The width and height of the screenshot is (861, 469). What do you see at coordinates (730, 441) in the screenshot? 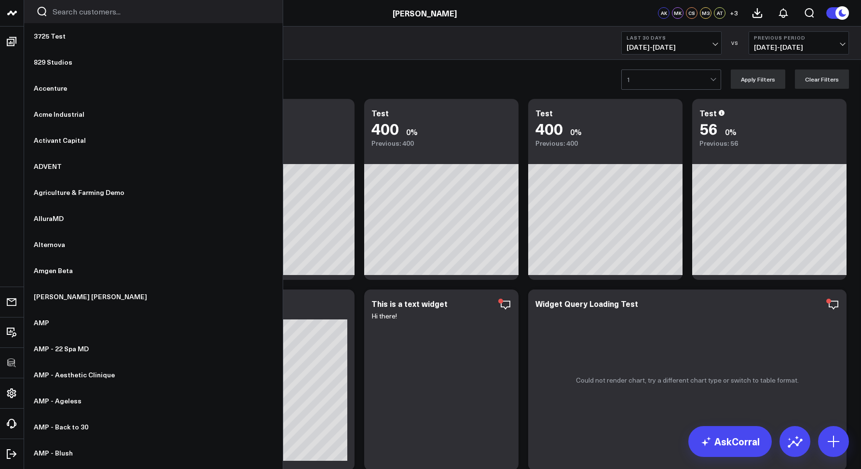
I see `a: AskCorral` at bounding box center [730, 441].